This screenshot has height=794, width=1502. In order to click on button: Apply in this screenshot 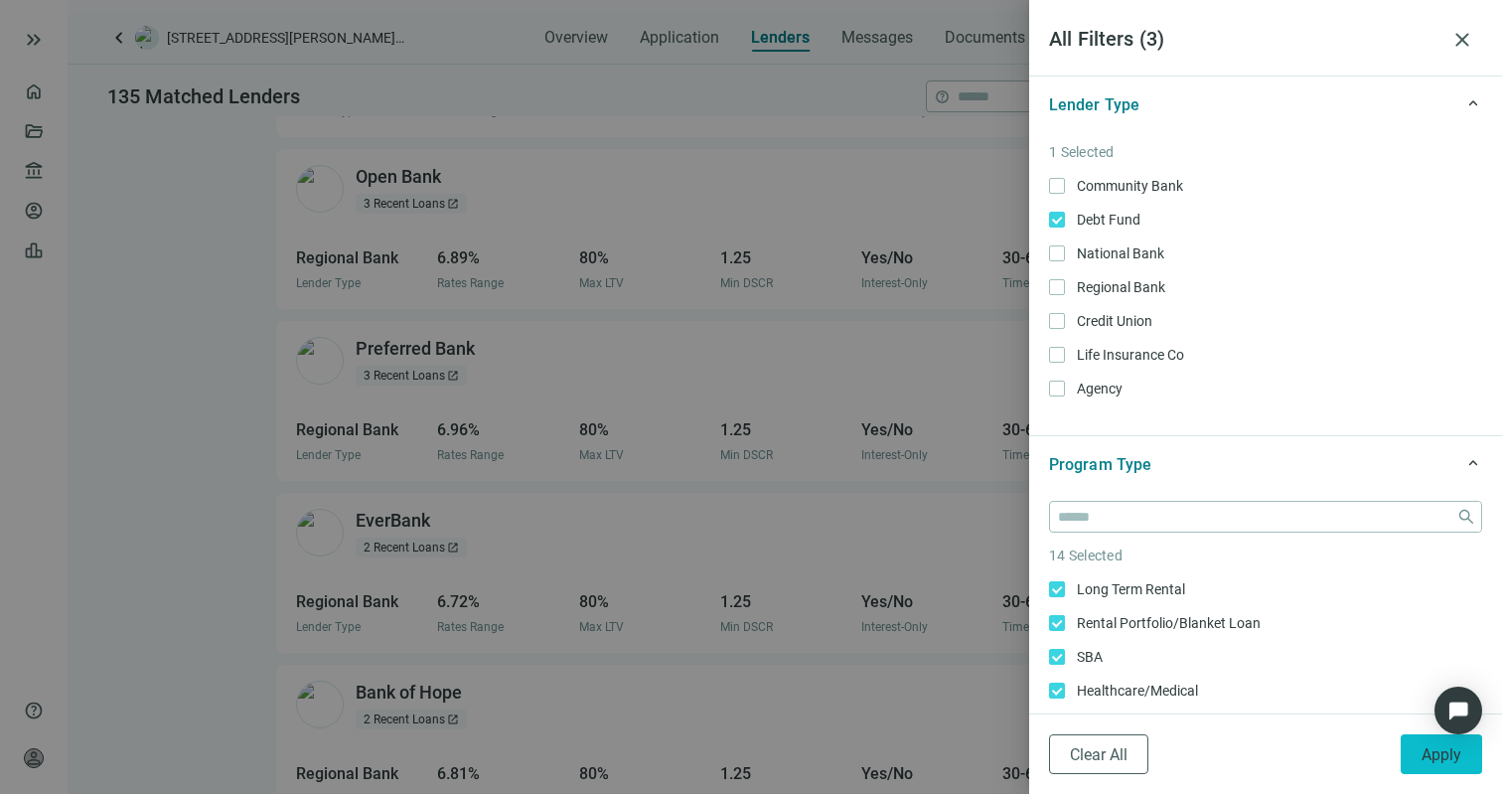, I will do `click(1441, 754)`.